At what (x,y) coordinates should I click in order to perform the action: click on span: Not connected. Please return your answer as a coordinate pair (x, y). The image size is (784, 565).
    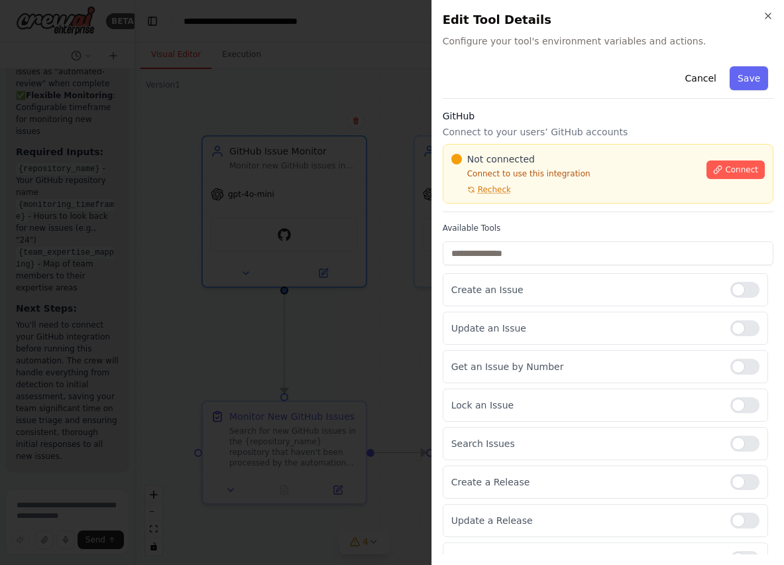
    Looking at the image, I should click on (501, 159).